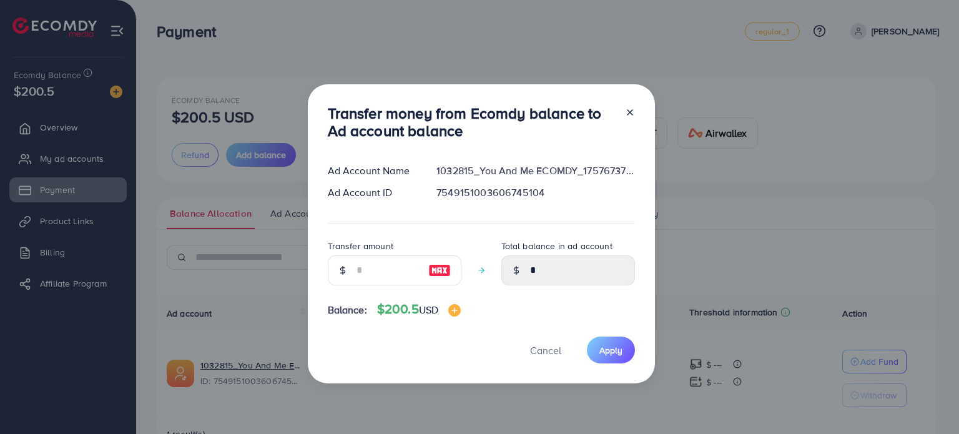 Image resolution: width=959 pixels, height=434 pixels. What do you see at coordinates (557, 246) in the screenshot?
I see `label: Total balance in ad account` at bounding box center [557, 246].